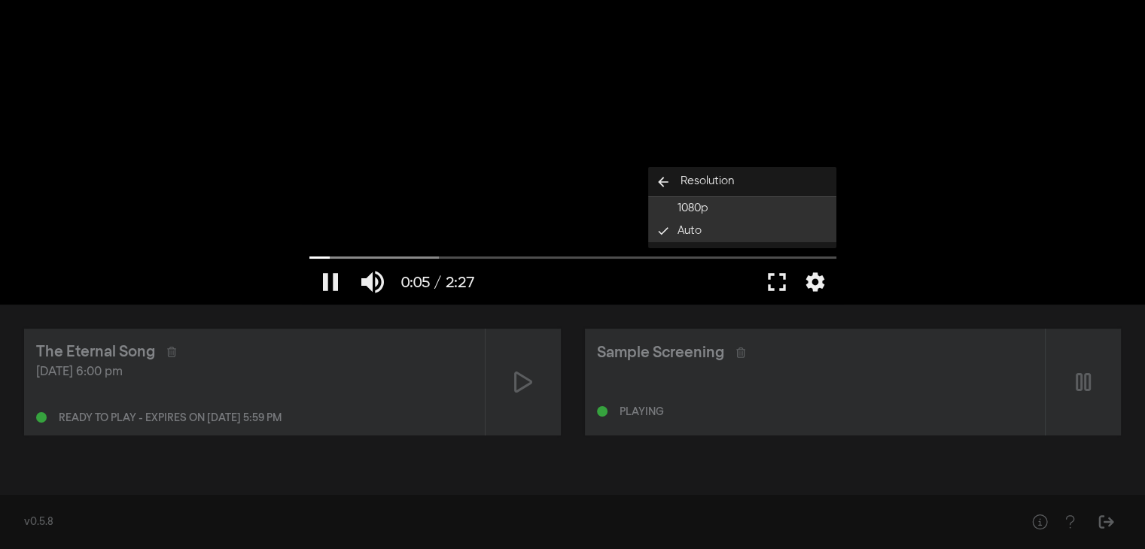 The height and width of the screenshot is (549, 1145). Describe the element at coordinates (742, 208) in the screenshot. I see `button: 1080p` at that location.